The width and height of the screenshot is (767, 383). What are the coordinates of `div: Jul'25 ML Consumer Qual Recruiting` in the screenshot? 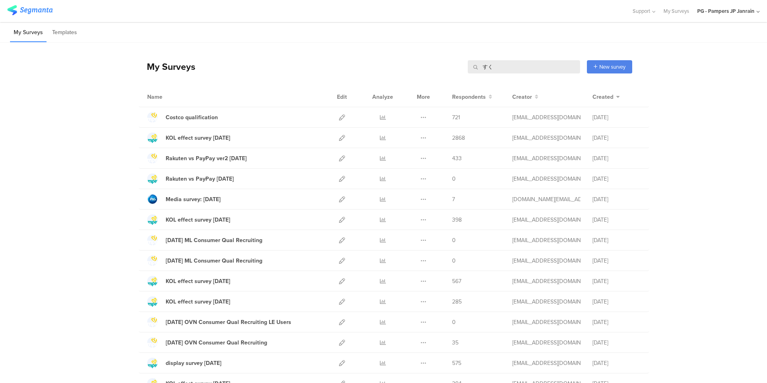 It's located at (214, 260).